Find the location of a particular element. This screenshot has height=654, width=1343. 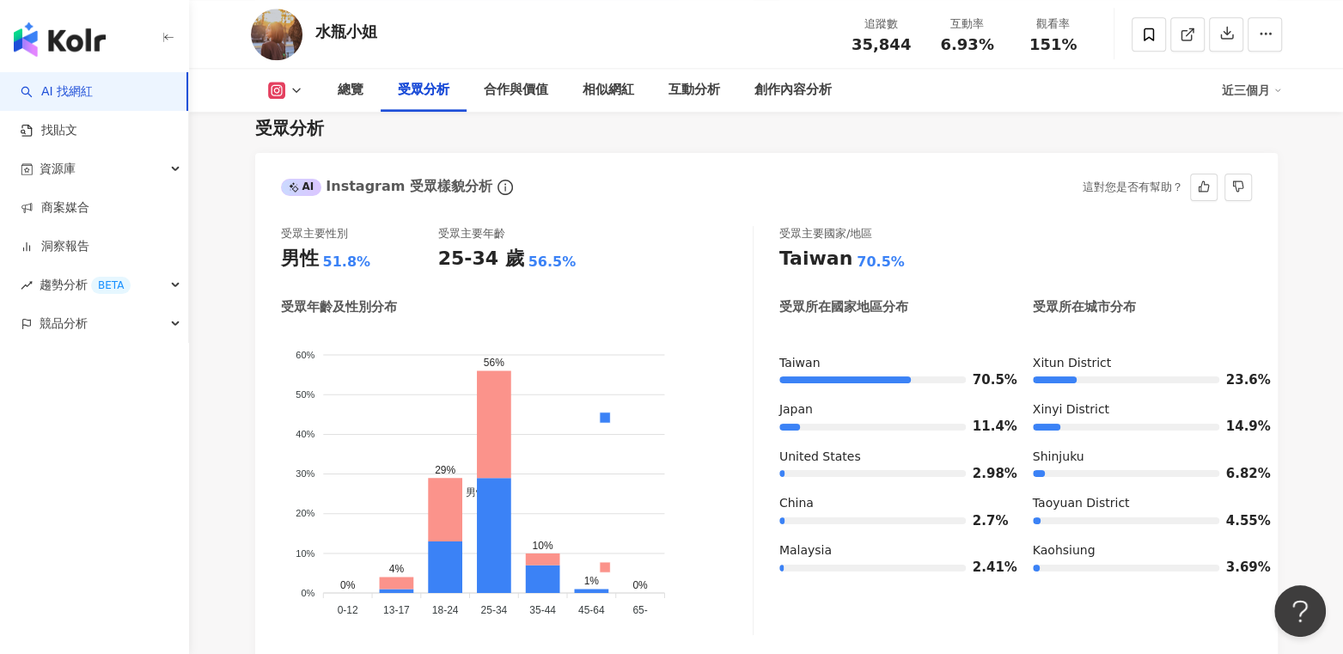

div: 受眾年齡及性別分布 is located at coordinates (338, 307).